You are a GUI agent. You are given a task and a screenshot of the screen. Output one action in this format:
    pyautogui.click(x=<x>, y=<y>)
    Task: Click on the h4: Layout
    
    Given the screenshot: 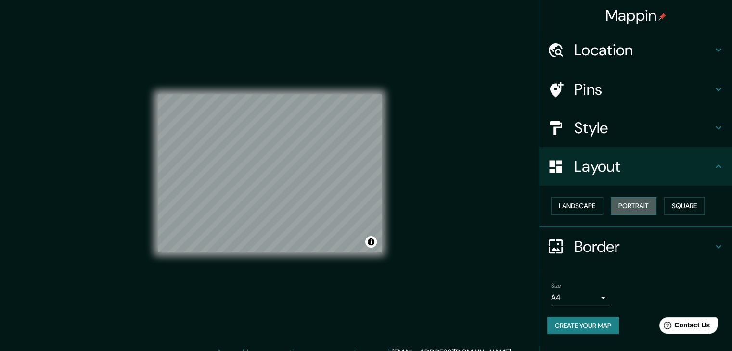 What is the action you would take?
    pyautogui.click(x=643, y=166)
    